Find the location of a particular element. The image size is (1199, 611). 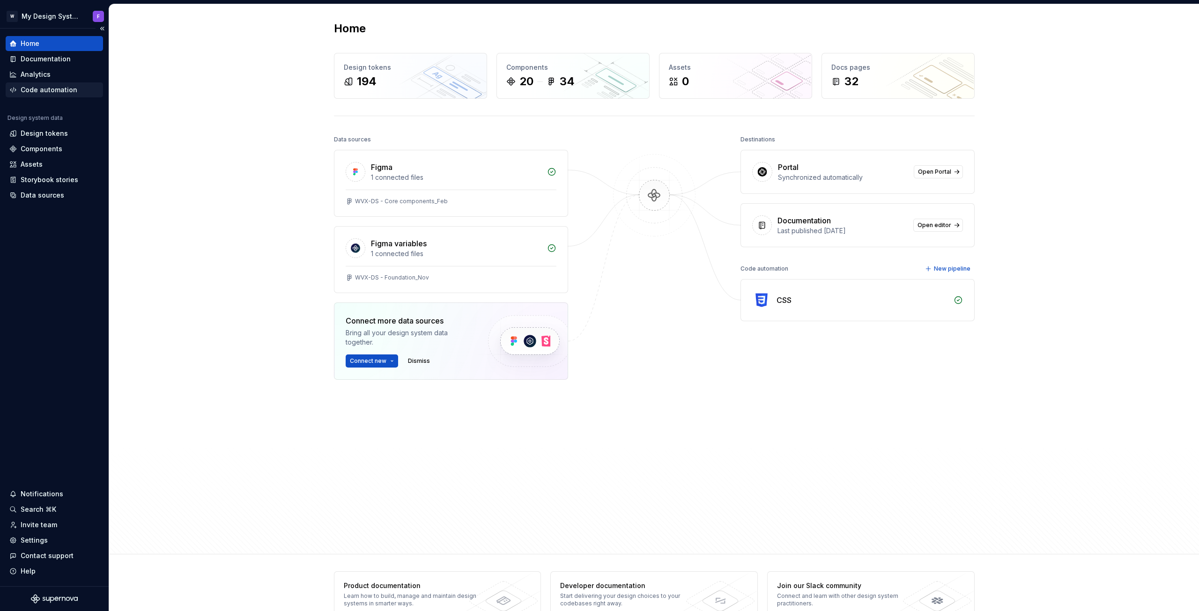

div: Product documentation is located at coordinates (412, 586).